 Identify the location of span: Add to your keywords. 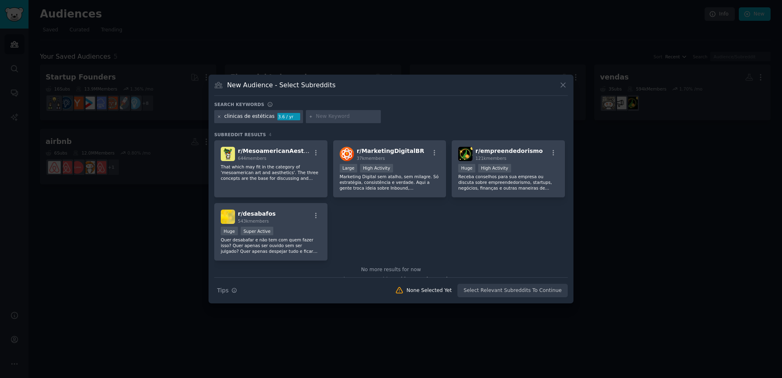
(423, 279).